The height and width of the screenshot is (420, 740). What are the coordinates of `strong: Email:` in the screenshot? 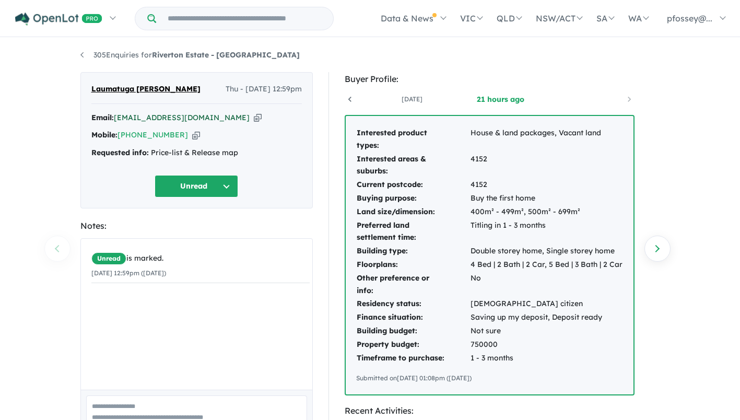 It's located at (102, 117).